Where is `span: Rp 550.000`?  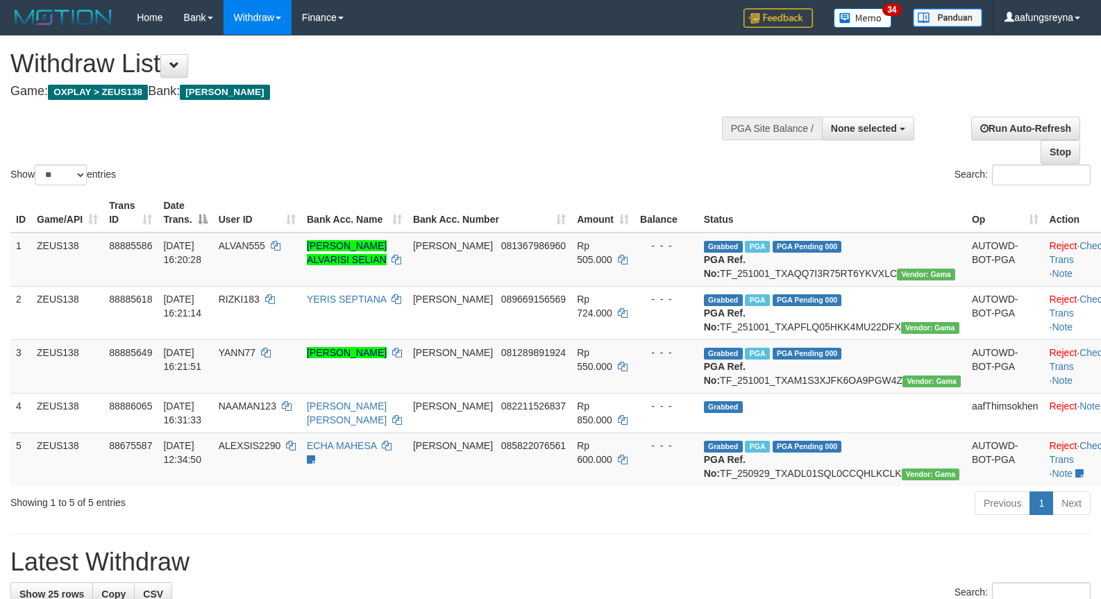 span: Rp 550.000 is located at coordinates (594, 360).